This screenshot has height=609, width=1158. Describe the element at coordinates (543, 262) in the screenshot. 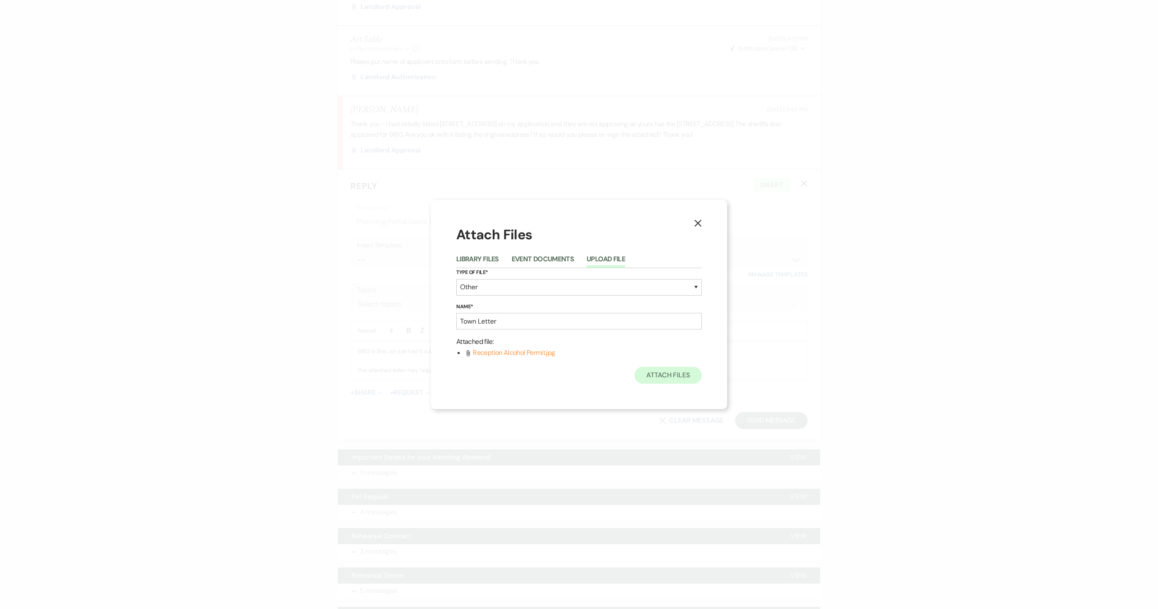

I see `button: Event Documents` at that location.